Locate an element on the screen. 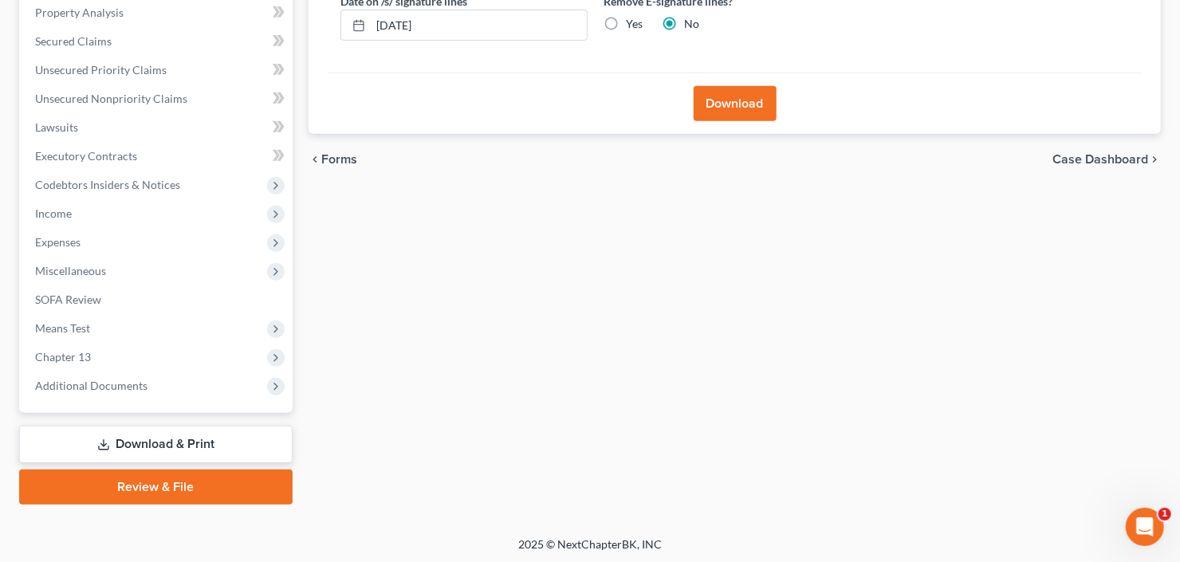  span: SOFA Review is located at coordinates (68, 299).